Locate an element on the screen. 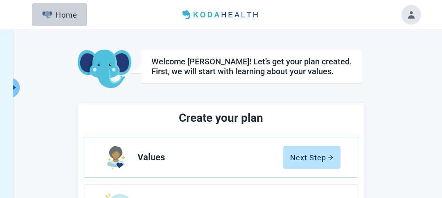 The image size is (442, 198). span: Values is located at coordinates (211, 157).